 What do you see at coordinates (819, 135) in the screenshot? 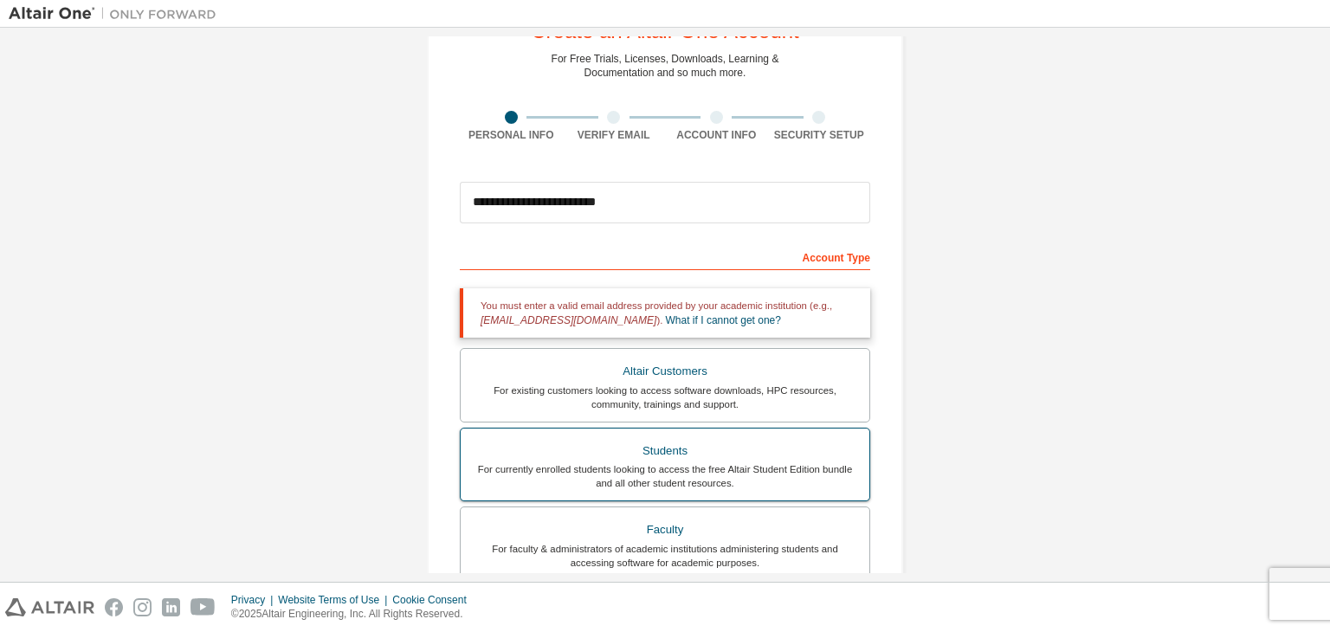
I see `div: Security Setup` at bounding box center [819, 135].